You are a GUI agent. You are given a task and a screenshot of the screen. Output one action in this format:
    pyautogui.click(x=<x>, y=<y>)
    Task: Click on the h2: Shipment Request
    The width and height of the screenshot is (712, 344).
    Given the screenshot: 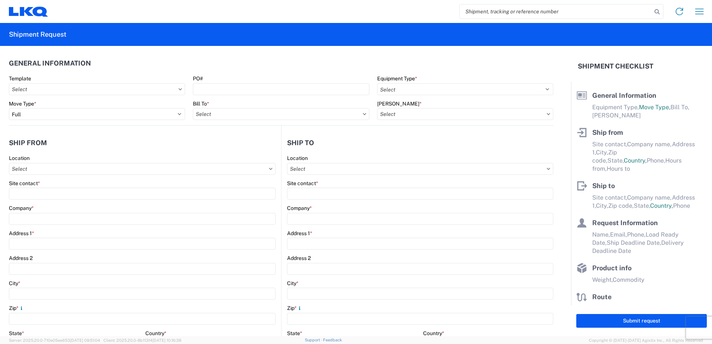 What is the action you would take?
    pyautogui.click(x=37, y=34)
    